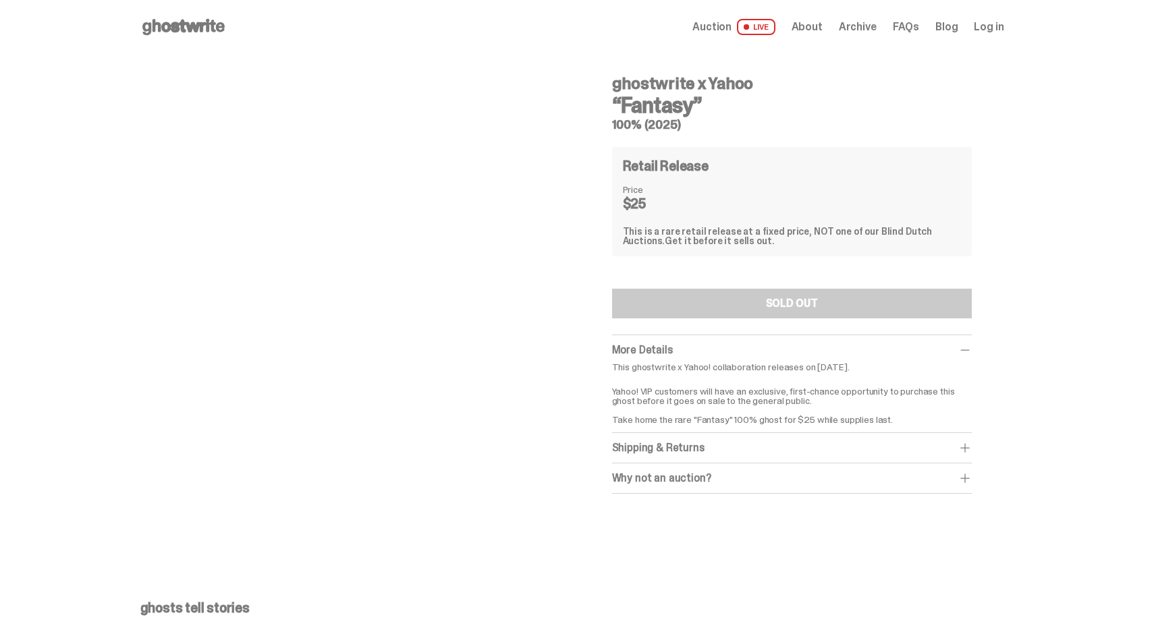 The height and width of the screenshot is (634, 1154). Describe the element at coordinates (792, 236) in the screenshot. I see `div: This is a rare retail release at a fixed price, NOT one of our Blind Dutch Auctions.` at that location.